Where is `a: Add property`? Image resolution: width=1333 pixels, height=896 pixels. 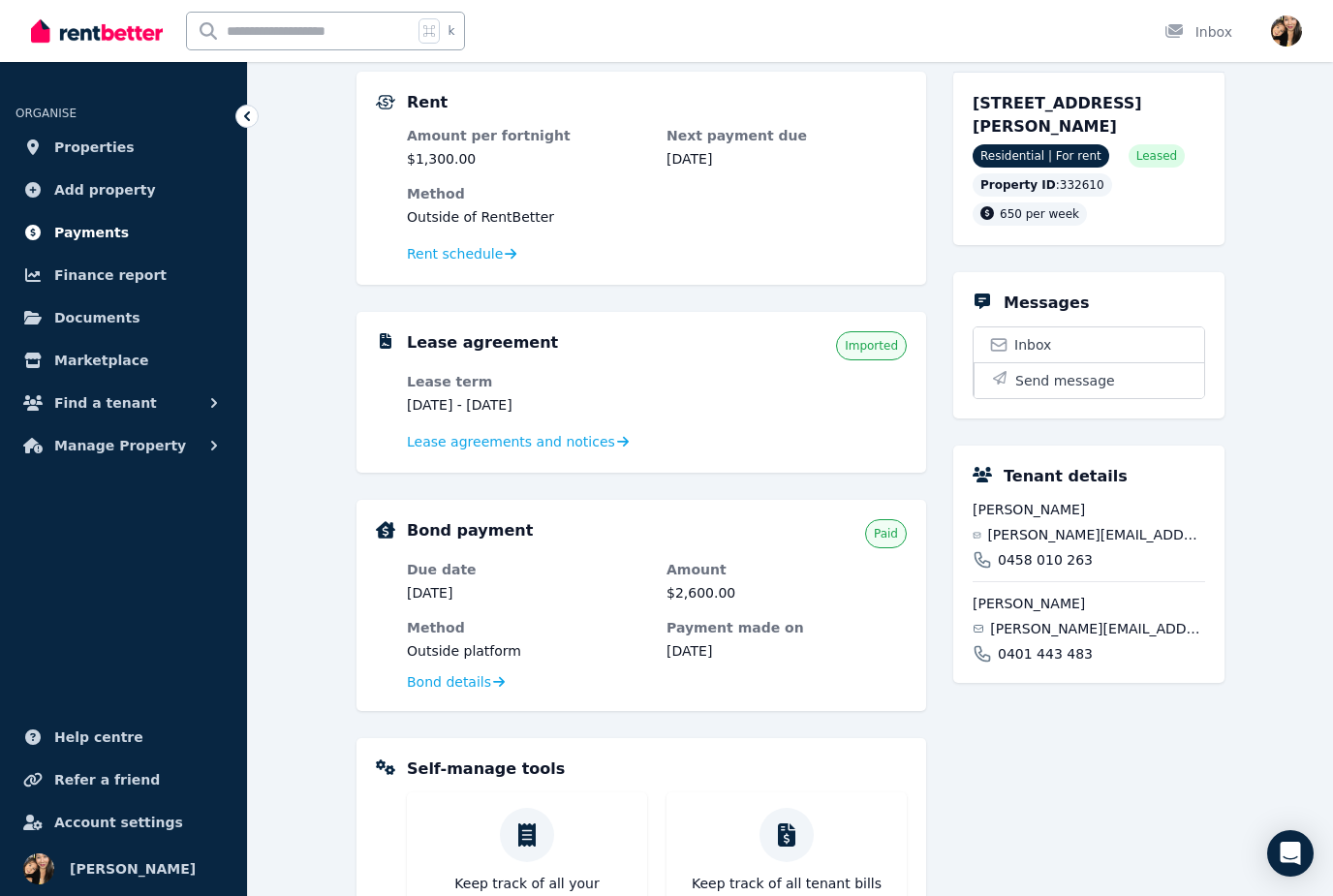
a: Add property is located at coordinates (123, 190).